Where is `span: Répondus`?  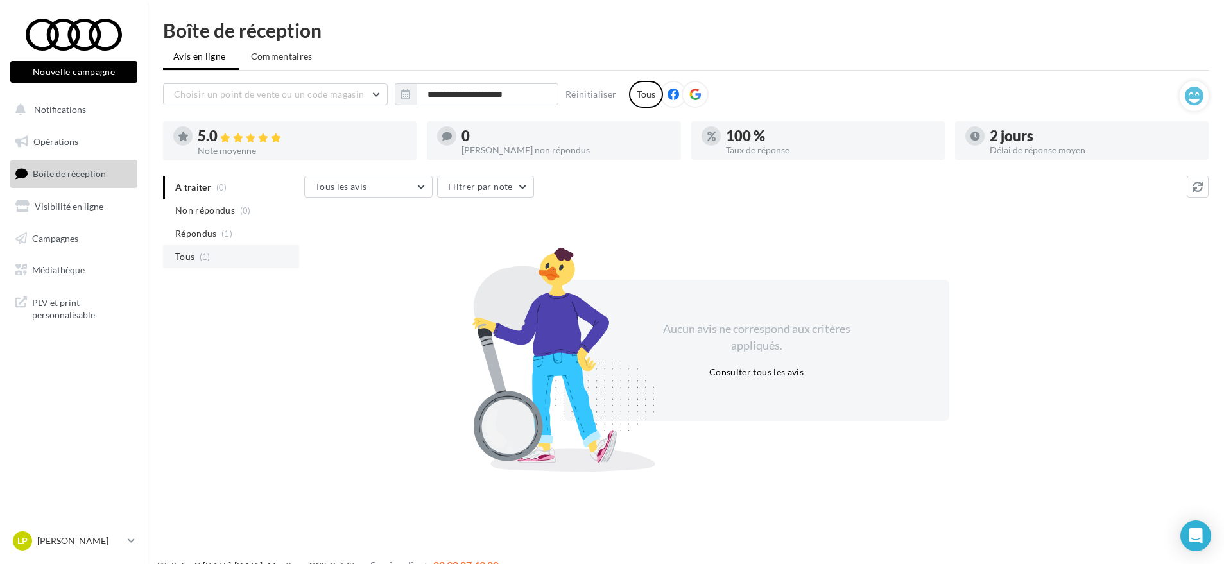
span: Répondus is located at coordinates (196, 234).